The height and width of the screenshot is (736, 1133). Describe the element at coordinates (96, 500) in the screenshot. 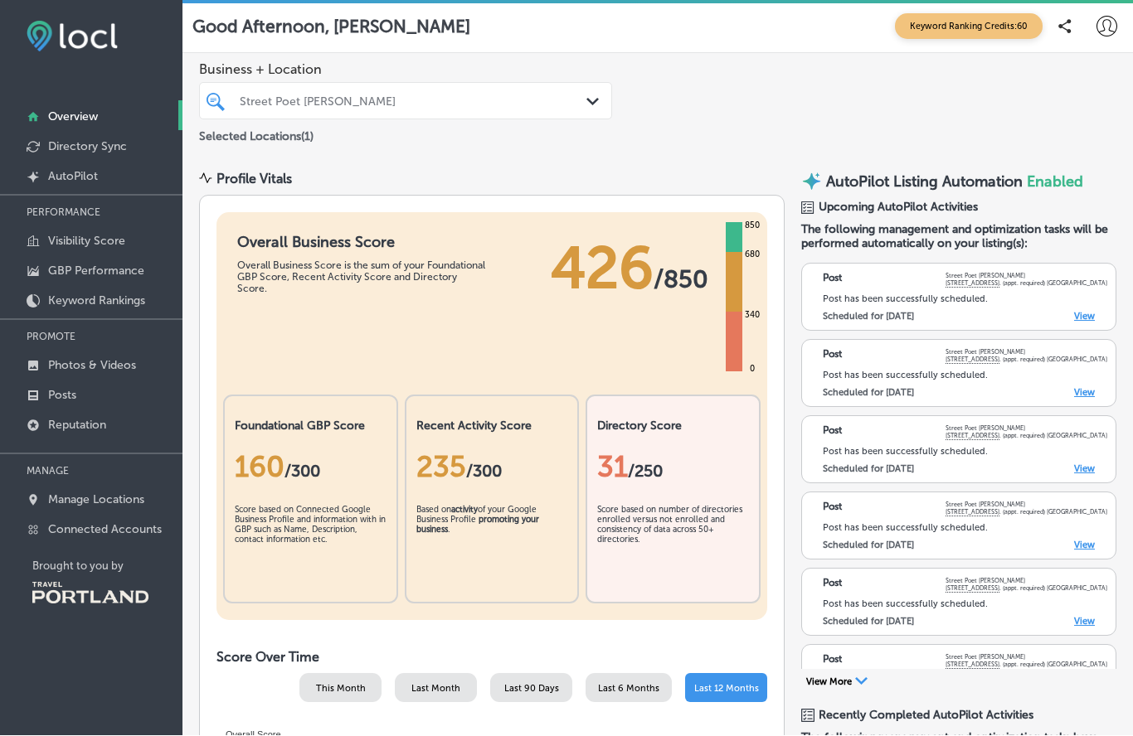

I see `p: Manage Locations` at that location.